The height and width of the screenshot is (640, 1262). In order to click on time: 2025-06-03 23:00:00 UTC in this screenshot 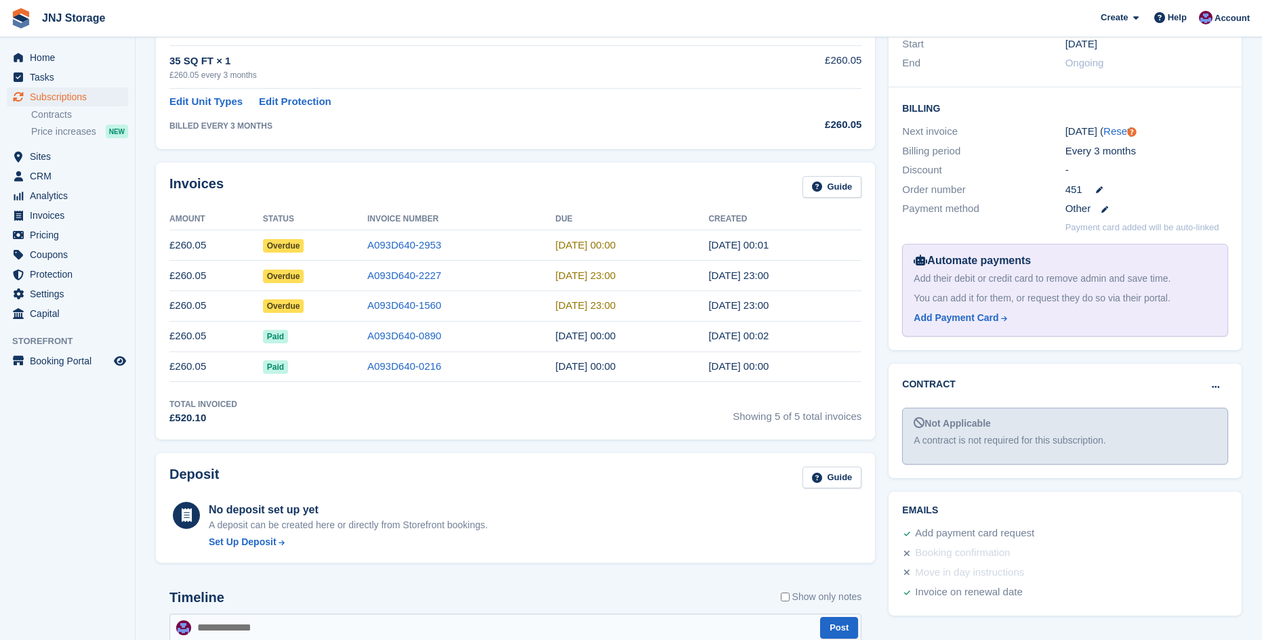, I will do `click(585, 245)`.